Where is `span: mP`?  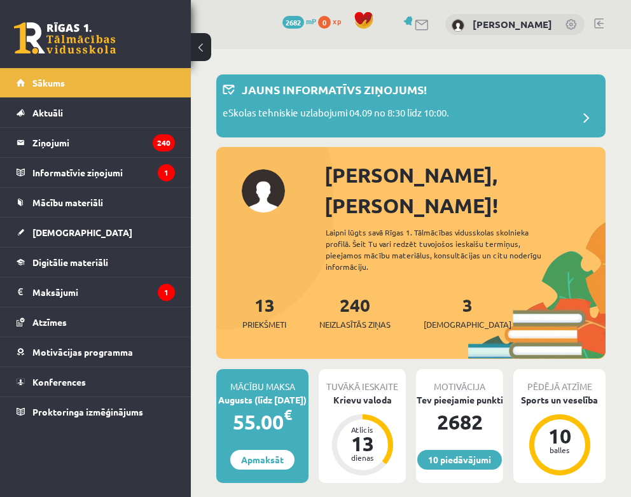 span: mP is located at coordinates (311, 21).